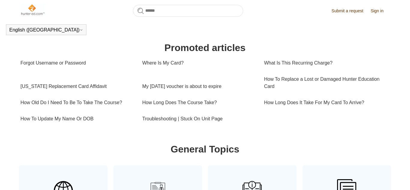 This screenshot has height=190, width=410. Describe the element at coordinates (77, 63) in the screenshot. I see `a: Forgot Username or Password` at that location.